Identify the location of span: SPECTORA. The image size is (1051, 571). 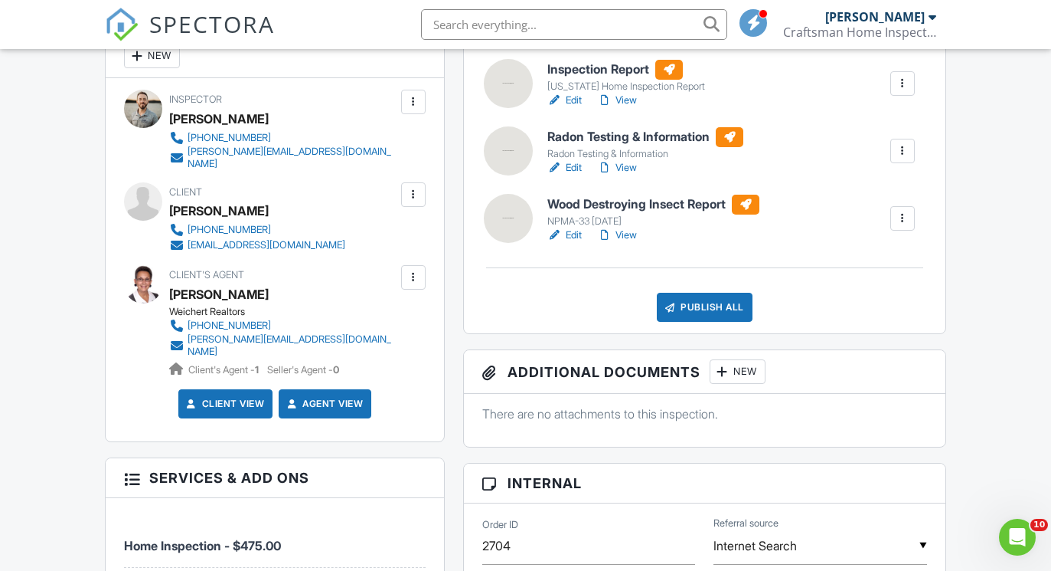
(212, 24).